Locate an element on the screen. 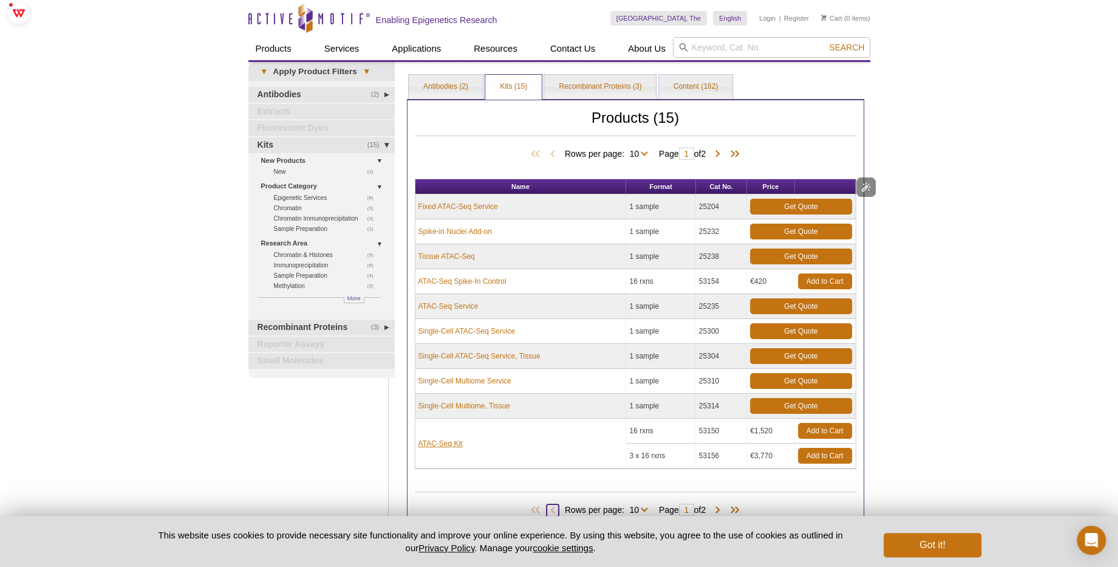 The width and height of the screenshot is (1118, 567). a: Single-Cell Multiome, Tissue is located at coordinates (464, 406).